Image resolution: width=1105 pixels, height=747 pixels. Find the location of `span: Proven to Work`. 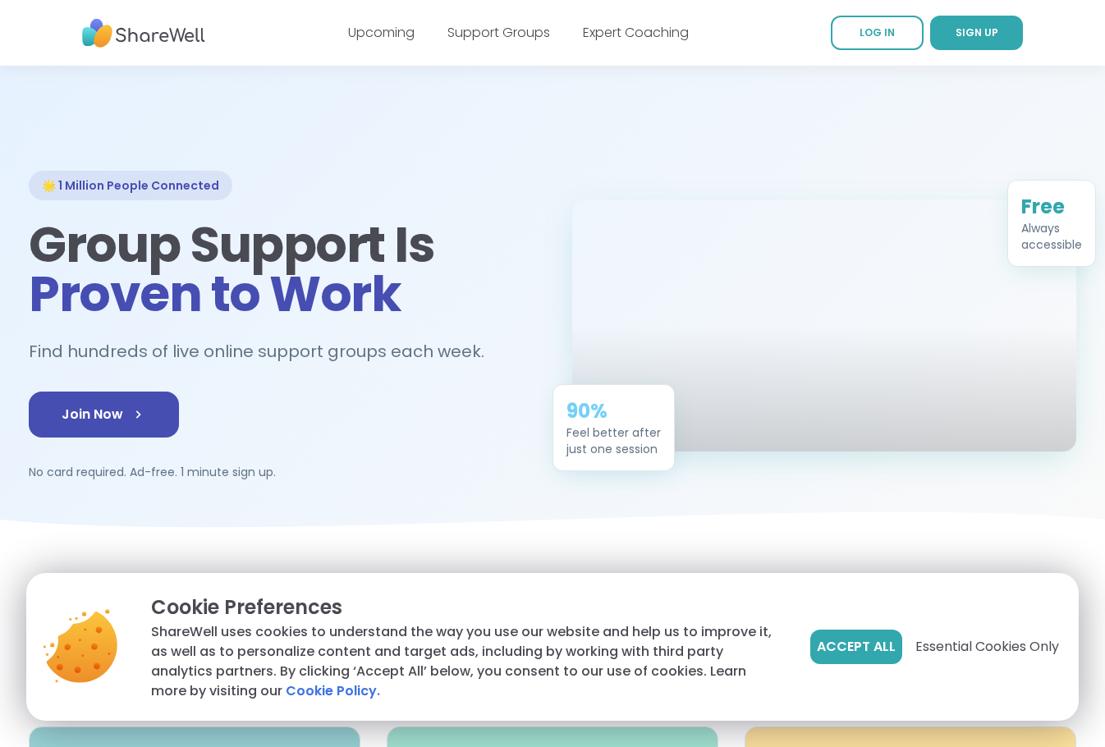

span: Proven to Work is located at coordinates (214, 294).